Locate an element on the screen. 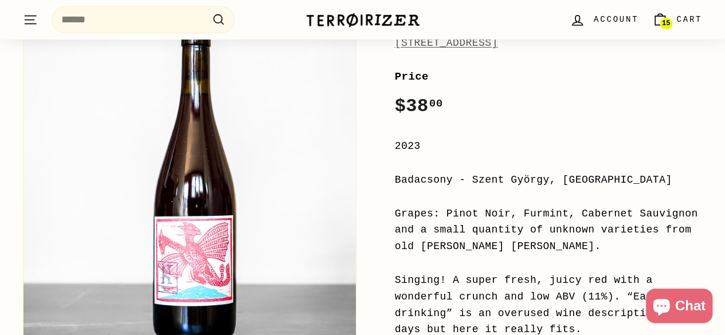  div: Grapes: Pinot Noir, Furmint, Cabernet Sauvignon and a small quantity of unknown varieties from ol... is located at coordinates (548, 230).